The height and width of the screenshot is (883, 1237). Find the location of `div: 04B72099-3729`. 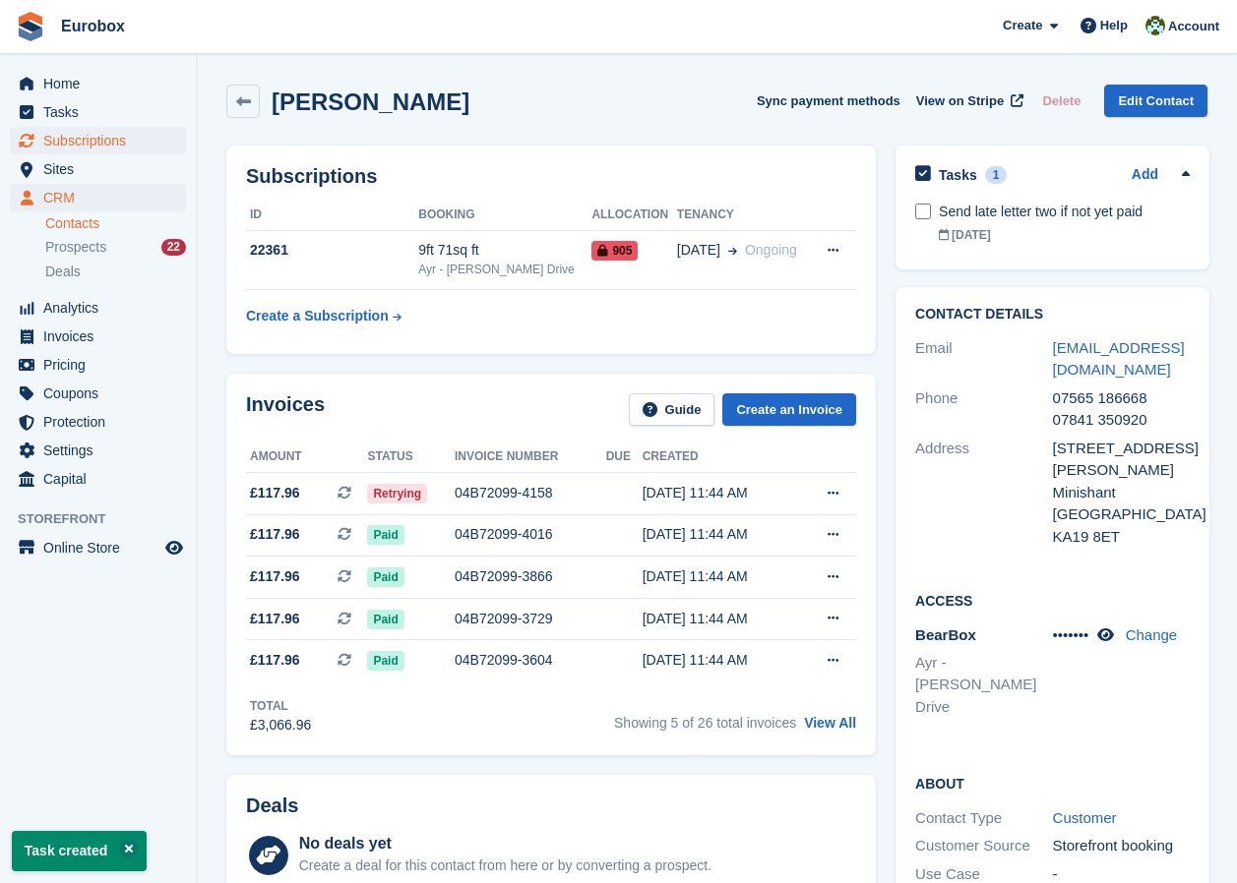

div: 04B72099-3729 is located at coordinates (530, 619).